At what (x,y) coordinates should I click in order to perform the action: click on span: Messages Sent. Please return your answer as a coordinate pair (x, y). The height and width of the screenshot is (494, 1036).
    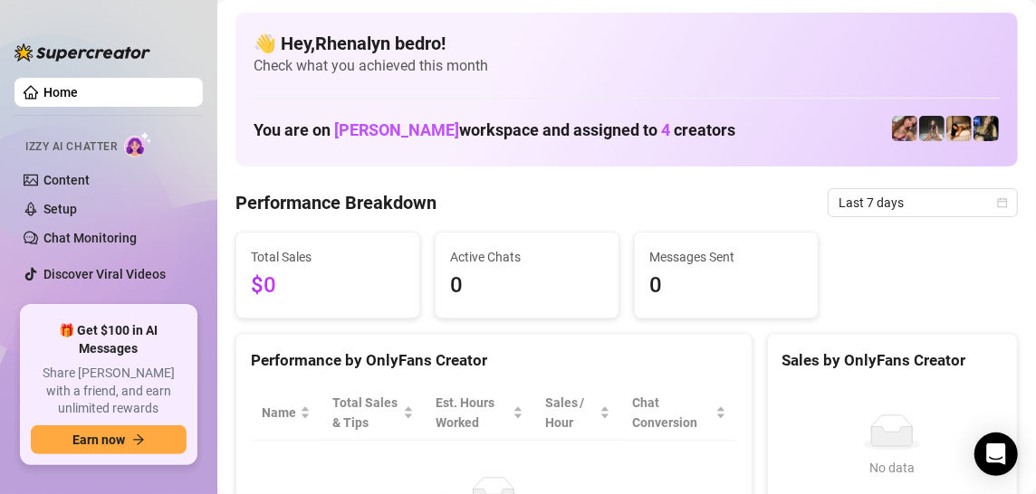
    Looking at the image, I should click on (726, 257).